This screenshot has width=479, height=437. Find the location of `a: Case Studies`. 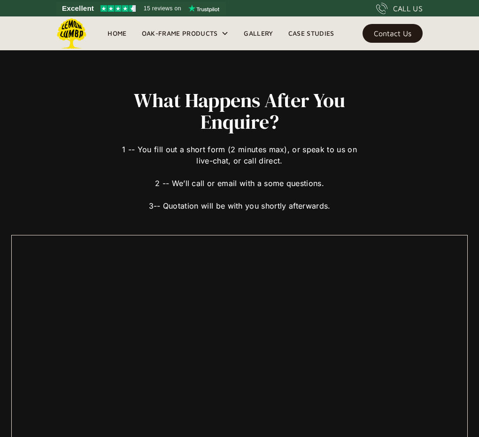

a: Case Studies is located at coordinates (311, 33).